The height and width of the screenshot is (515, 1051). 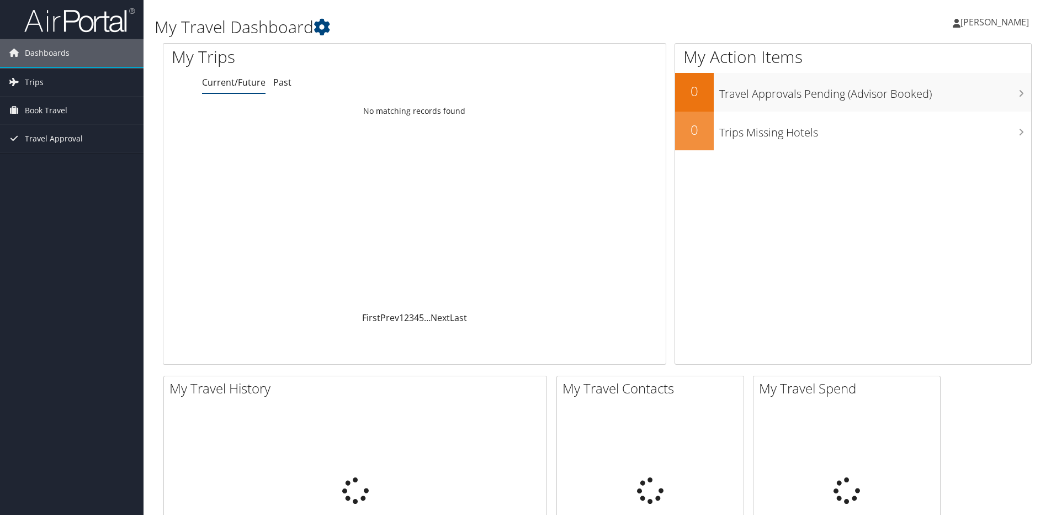 What do you see at coordinates (875, 130) in the screenshot?
I see `h3: Trips Missing Hotels` at bounding box center [875, 130].